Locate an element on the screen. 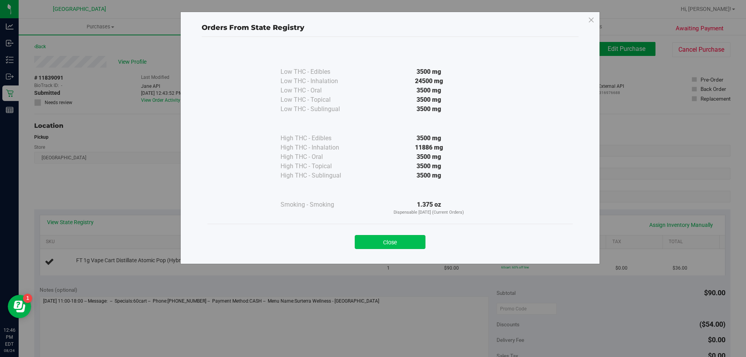 This screenshot has width=746, height=357. span: 1 is located at coordinates (5, 4).